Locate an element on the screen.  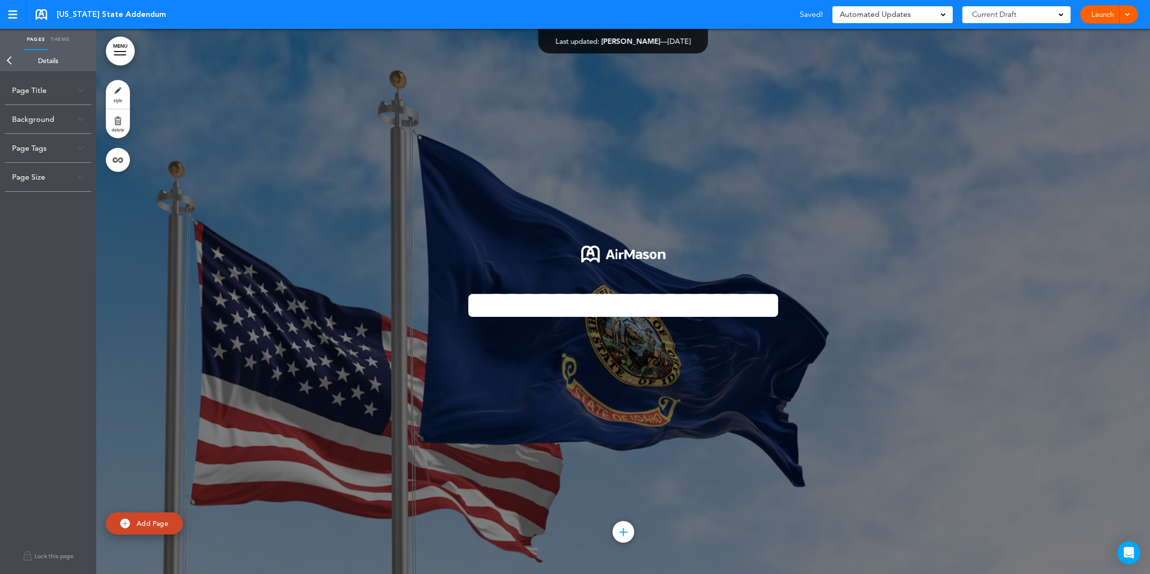
span: Current Draft is located at coordinates (994, 14).